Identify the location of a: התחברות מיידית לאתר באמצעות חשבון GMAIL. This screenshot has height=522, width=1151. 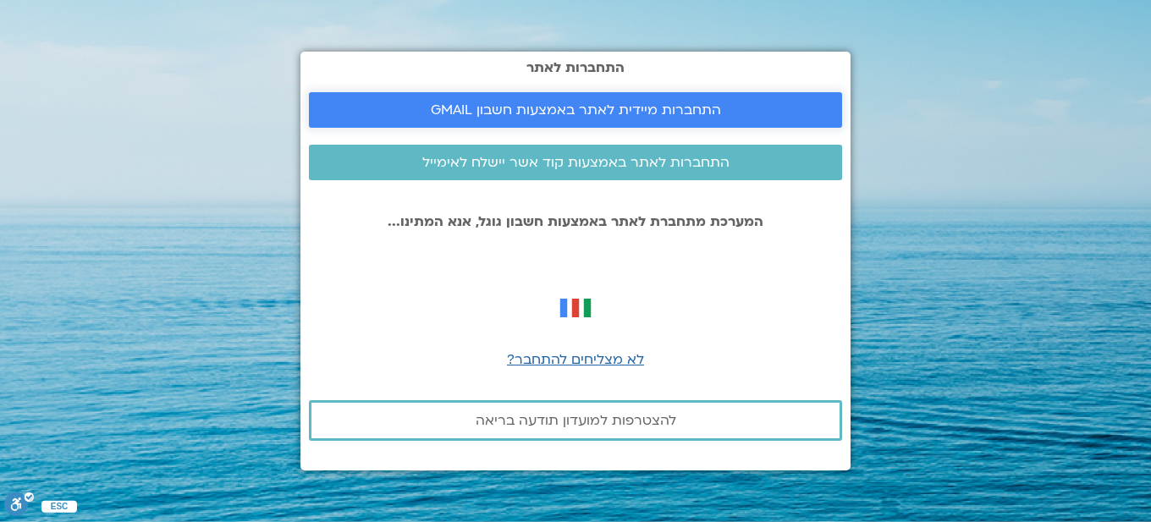
(575, 110).